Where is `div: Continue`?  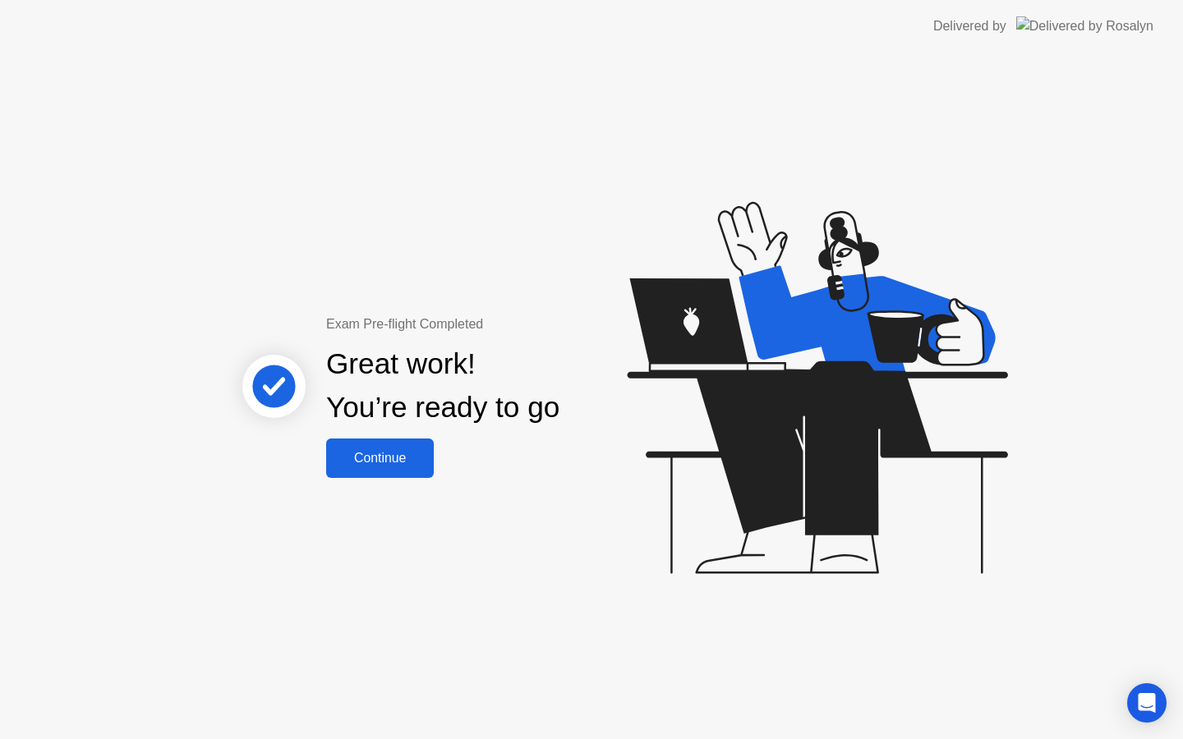 div: Continue is located at coordinates (380, 458).